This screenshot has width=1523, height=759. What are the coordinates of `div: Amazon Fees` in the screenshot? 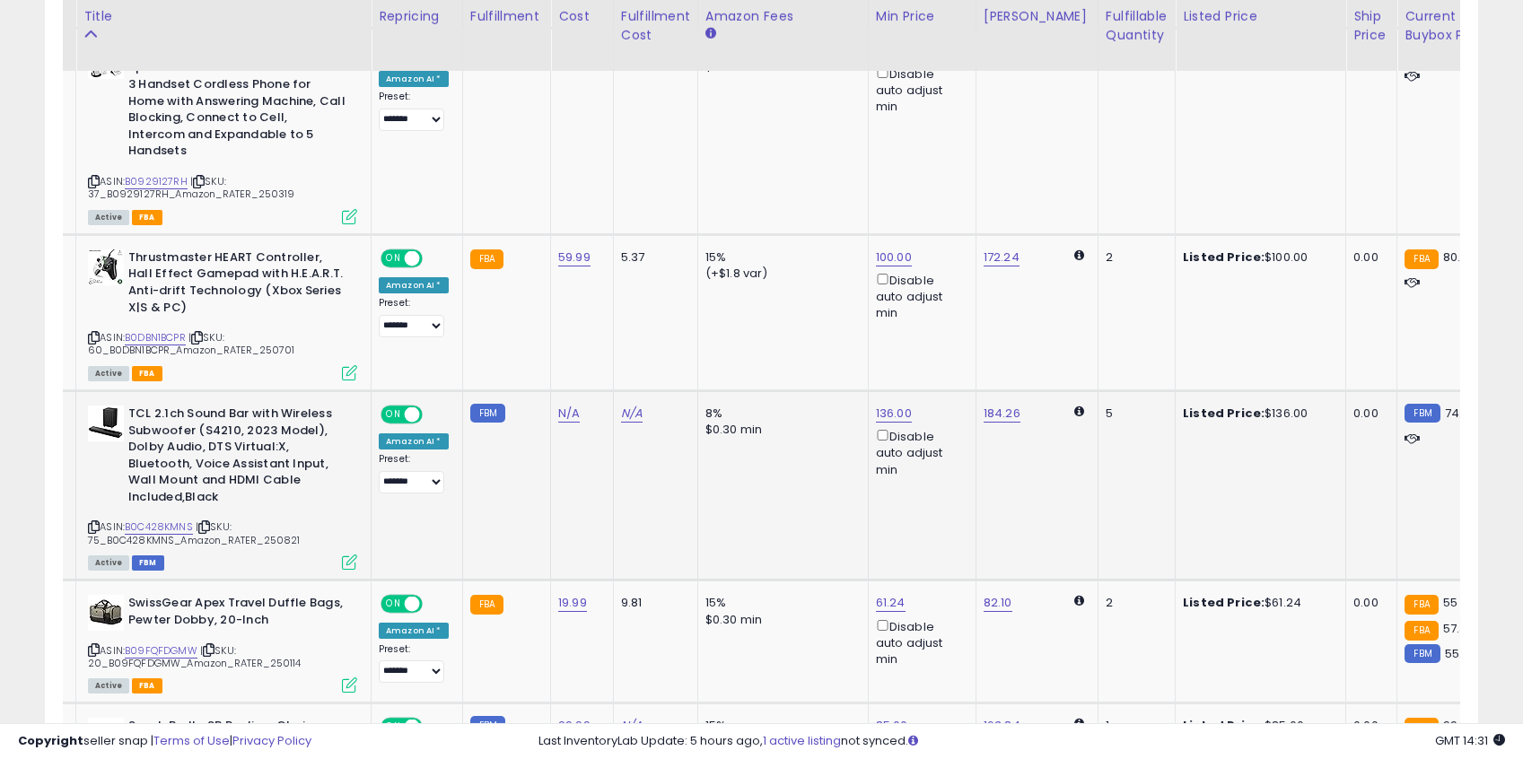 It's located at (782, 16).